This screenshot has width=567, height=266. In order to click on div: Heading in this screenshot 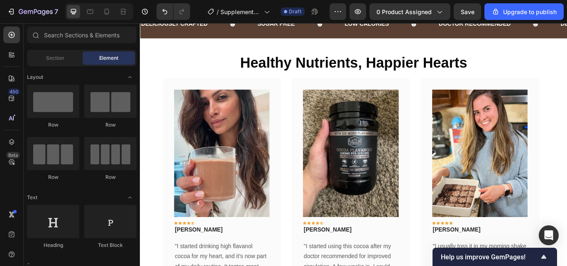, I will do `click(53, 245)`.